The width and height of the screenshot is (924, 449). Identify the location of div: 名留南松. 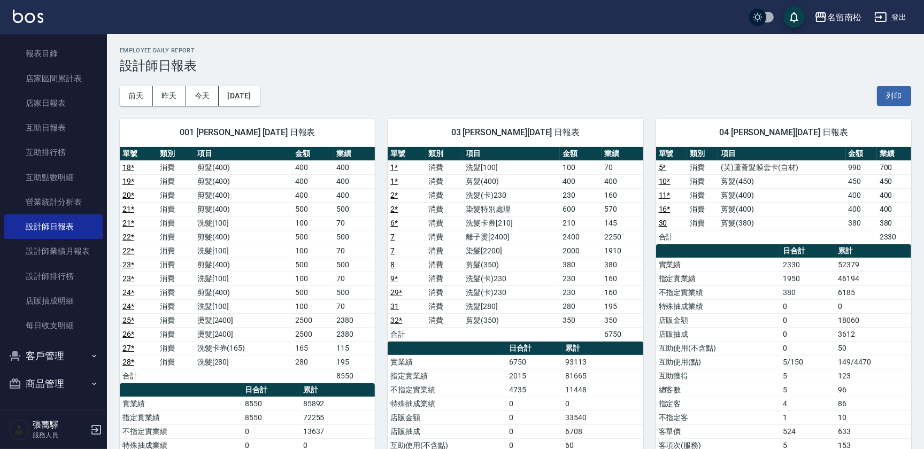
(844, 17).